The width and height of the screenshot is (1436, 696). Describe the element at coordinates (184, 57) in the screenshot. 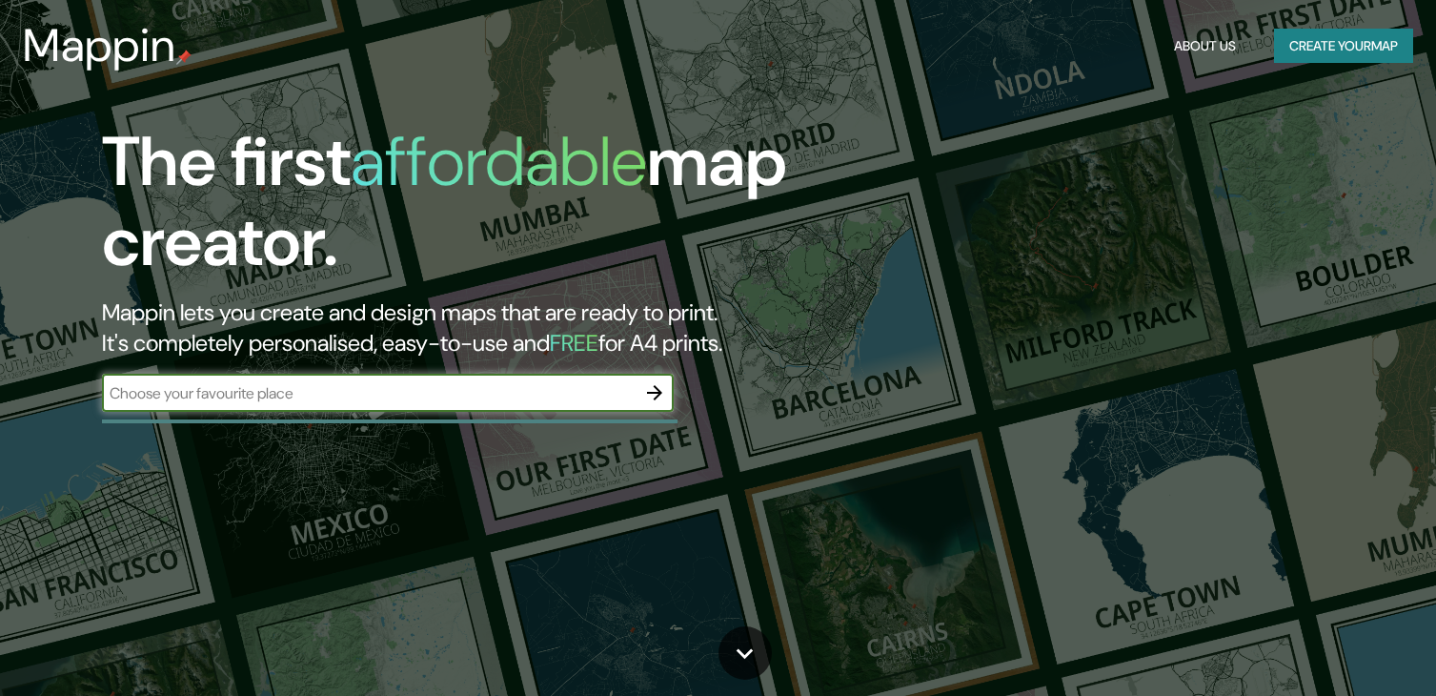

I see `img: mappin-pin` at that location.